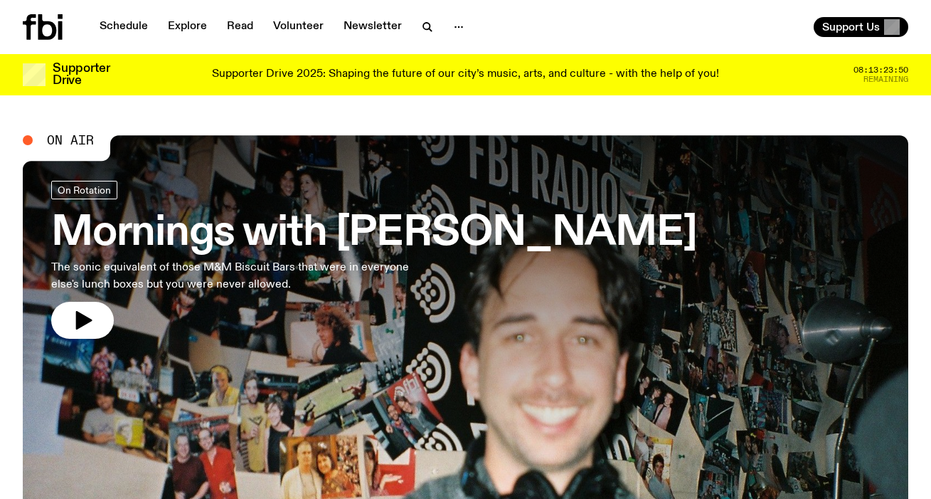 The height and width of the screenshot is (499, 931). What do you see at coordinates (84, 189) in the screenshot?
I see `span: On Rotation` at bounding box center [84, 189].